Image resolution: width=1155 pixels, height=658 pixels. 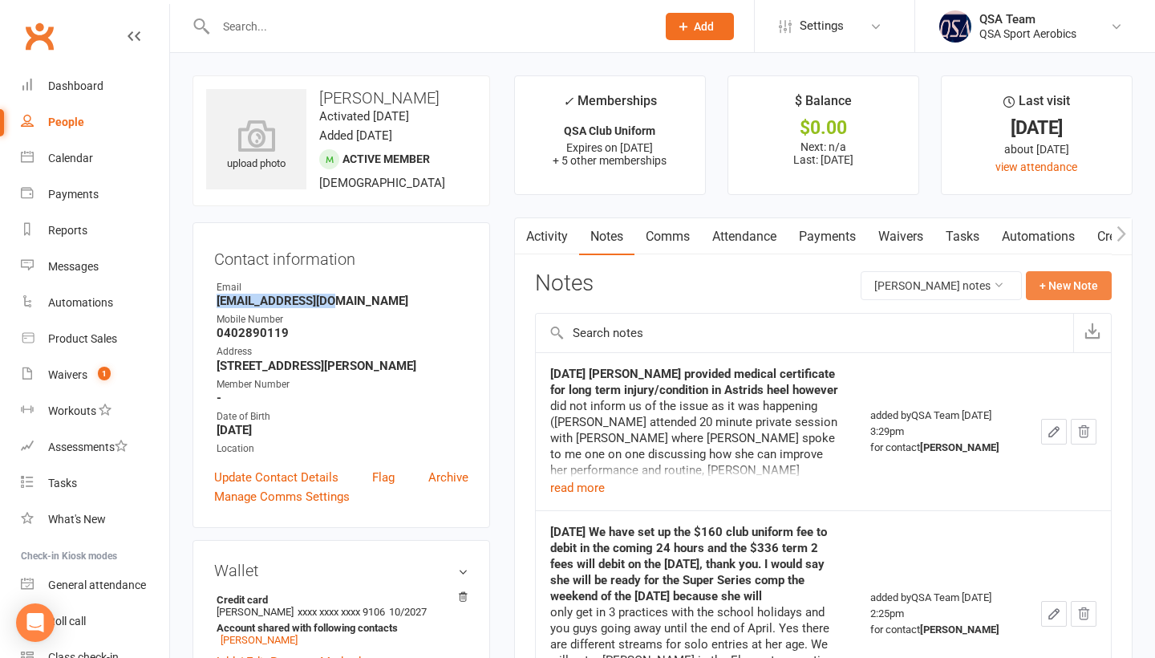 I want to click on span: + 5 other memberships, so click(x=609, y=160).